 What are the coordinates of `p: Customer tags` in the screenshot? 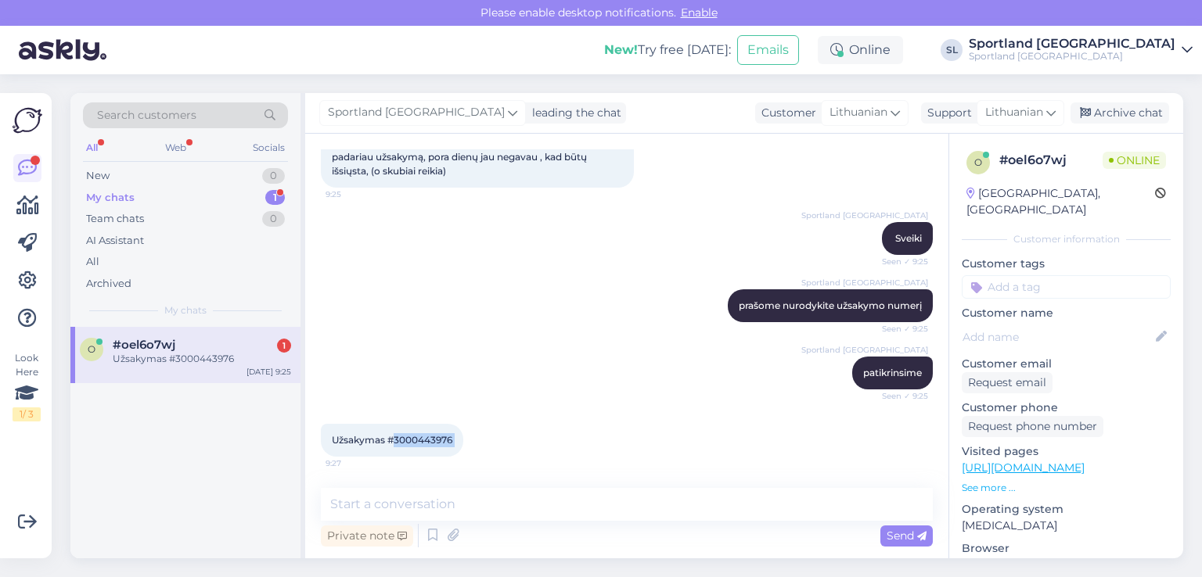 It's located at (1065, 264).